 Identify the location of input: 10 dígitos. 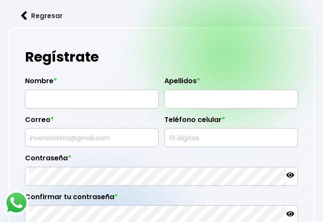
(231, 137).